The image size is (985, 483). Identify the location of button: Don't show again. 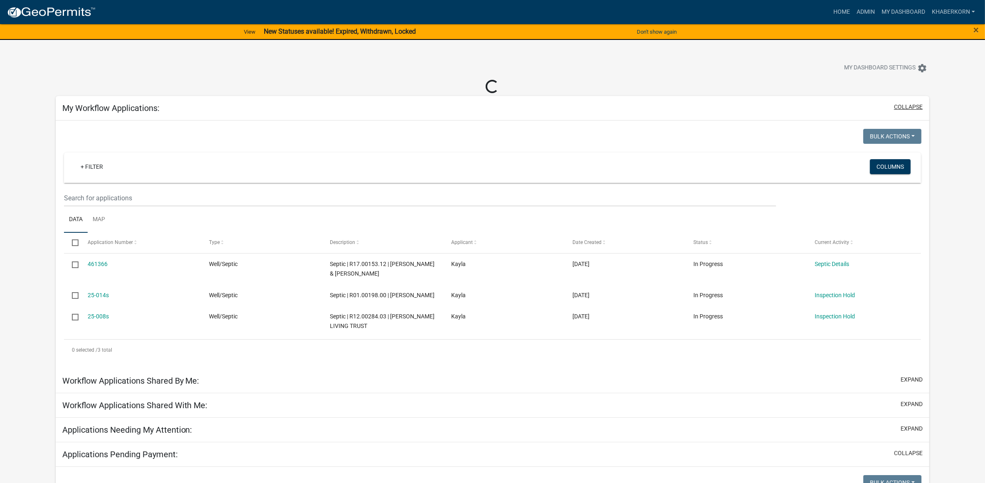
(657, 32).